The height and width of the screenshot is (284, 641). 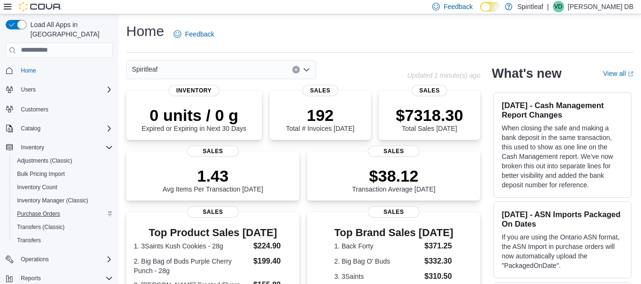 I want to click on dt: 2. Big Bag of Buds Purple Cherry Punch - 28g, so click(x=192, y=266).